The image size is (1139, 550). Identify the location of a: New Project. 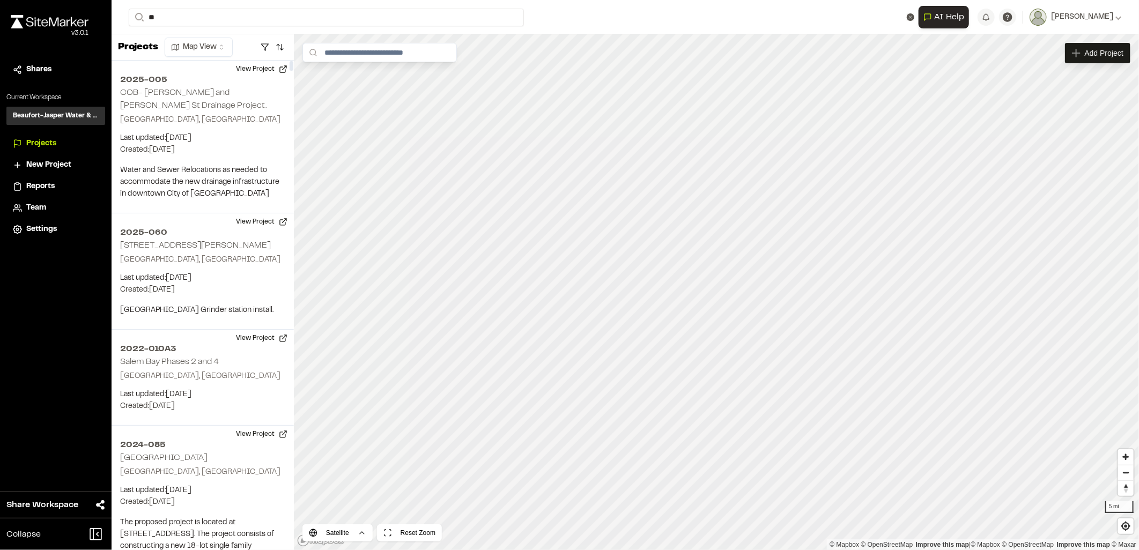
(56, 165).